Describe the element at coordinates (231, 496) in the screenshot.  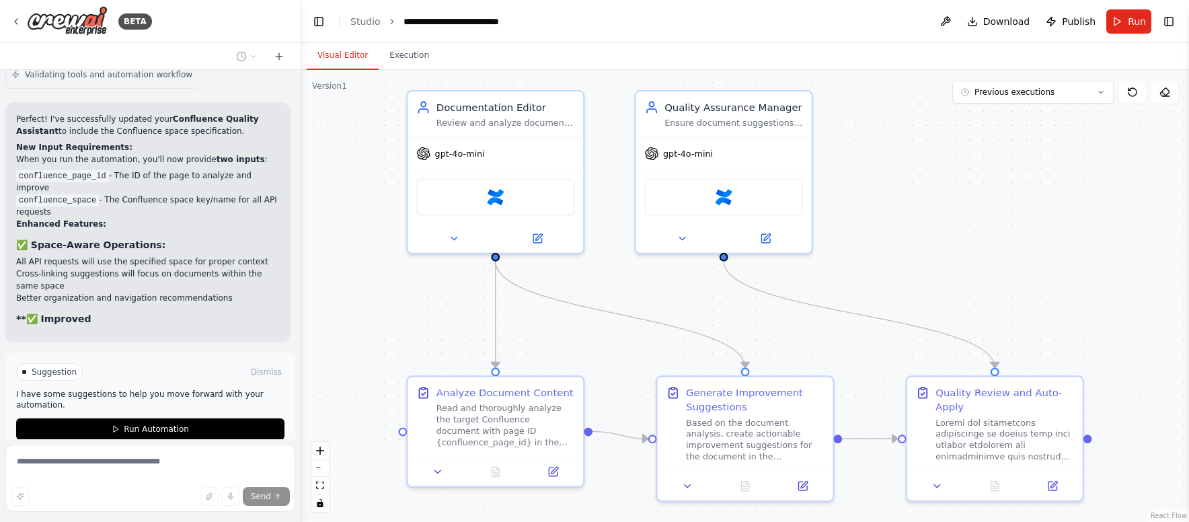
I see `button: Click to speak your automation idea` at that location.